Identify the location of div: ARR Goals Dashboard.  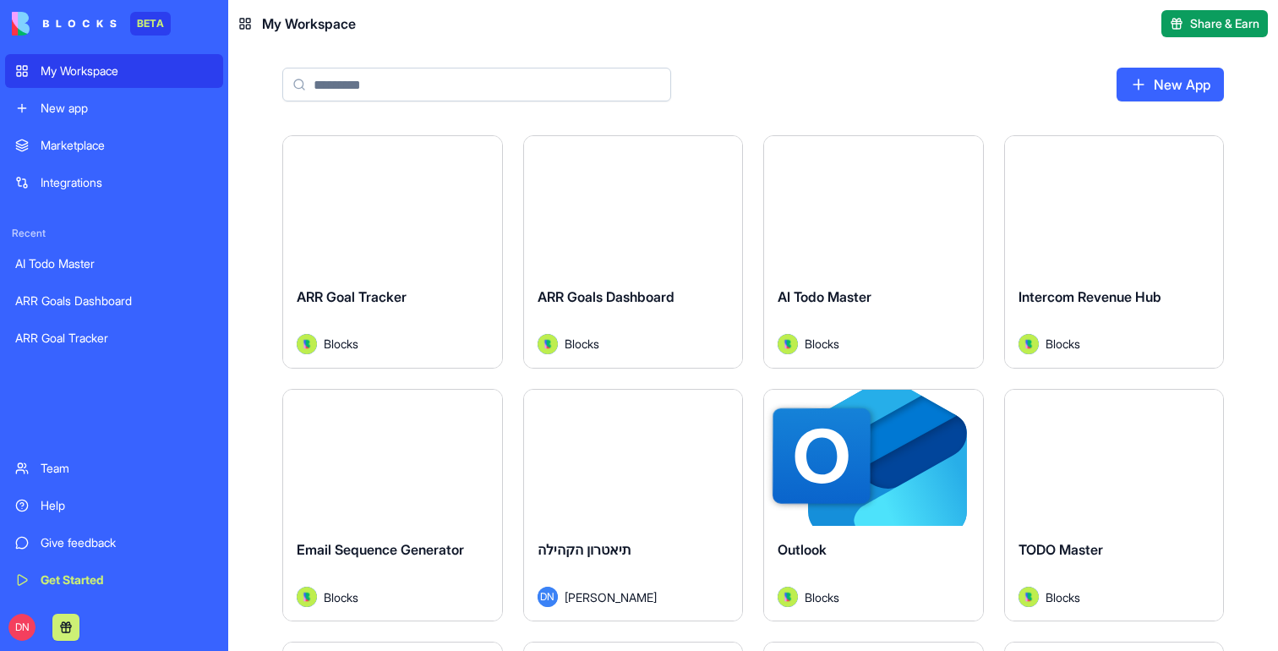
(114, 301).